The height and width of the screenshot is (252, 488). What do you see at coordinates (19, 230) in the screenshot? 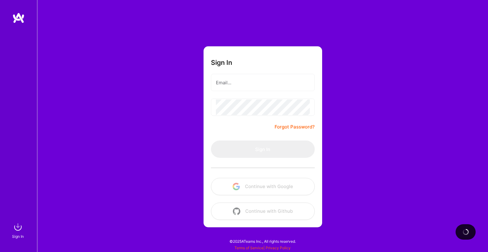
I see `a: sign inSign In` at bounding box center [19, 230].